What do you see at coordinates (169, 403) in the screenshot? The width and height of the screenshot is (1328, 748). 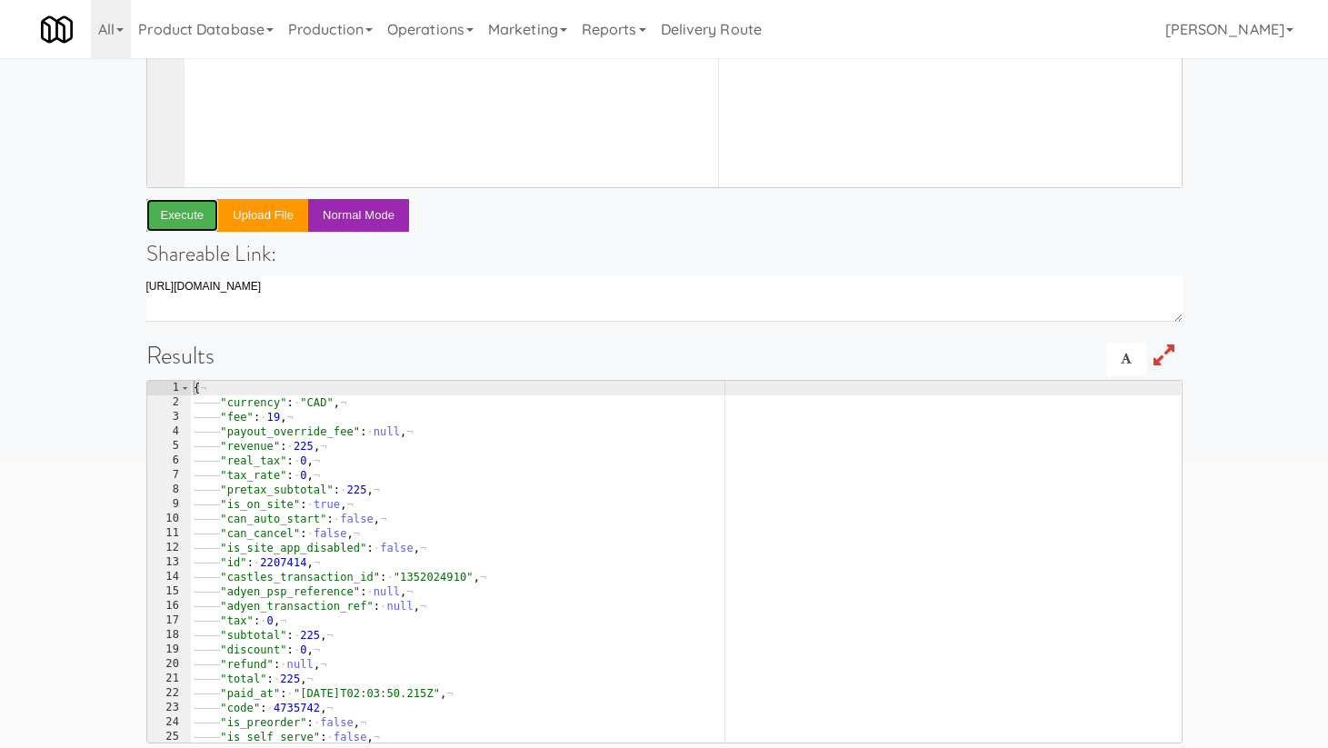 I see `div: 2` at bounding box center [169, 403].